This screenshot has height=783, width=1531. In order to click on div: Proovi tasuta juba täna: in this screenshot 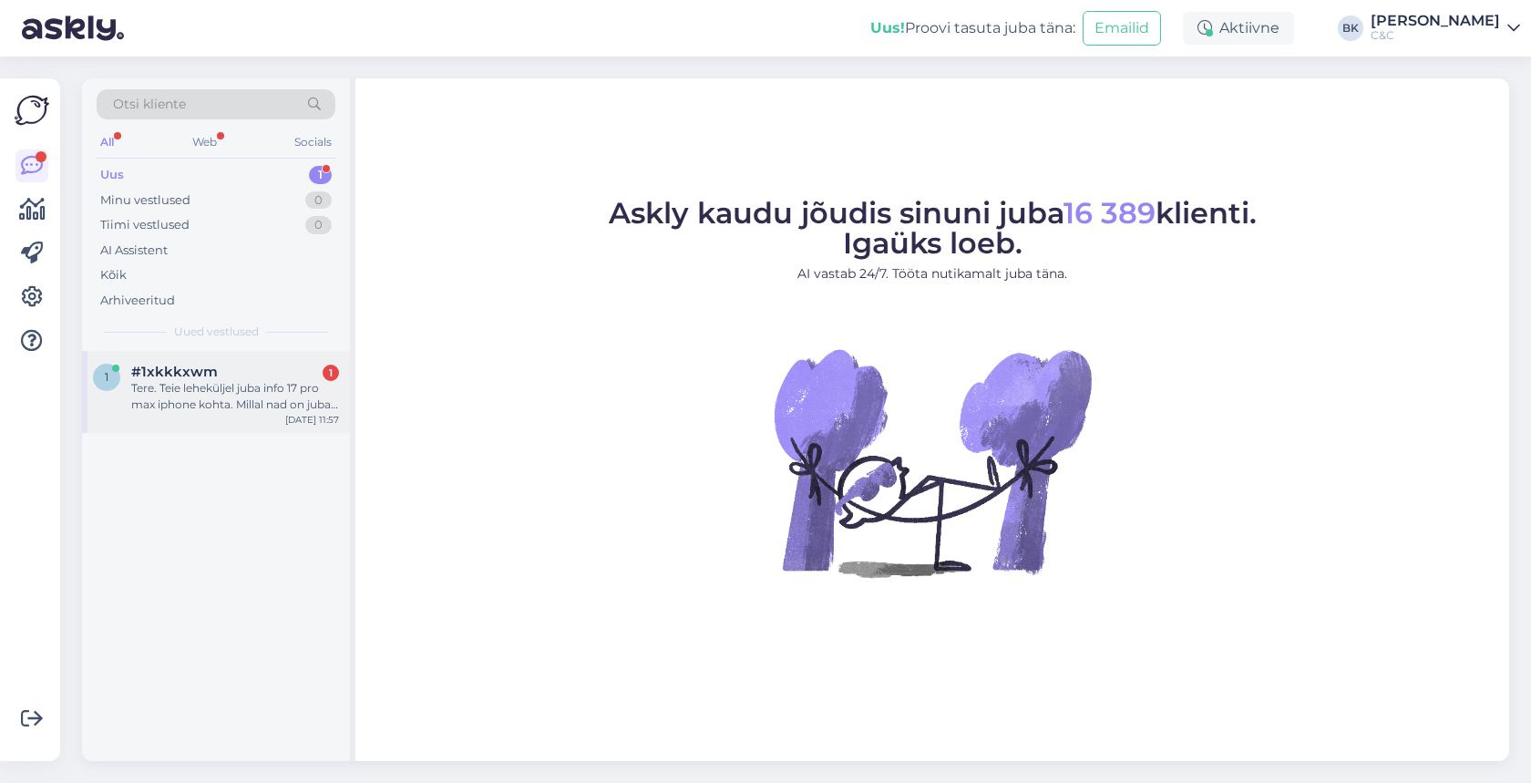, I will do `click(972, 28)`.